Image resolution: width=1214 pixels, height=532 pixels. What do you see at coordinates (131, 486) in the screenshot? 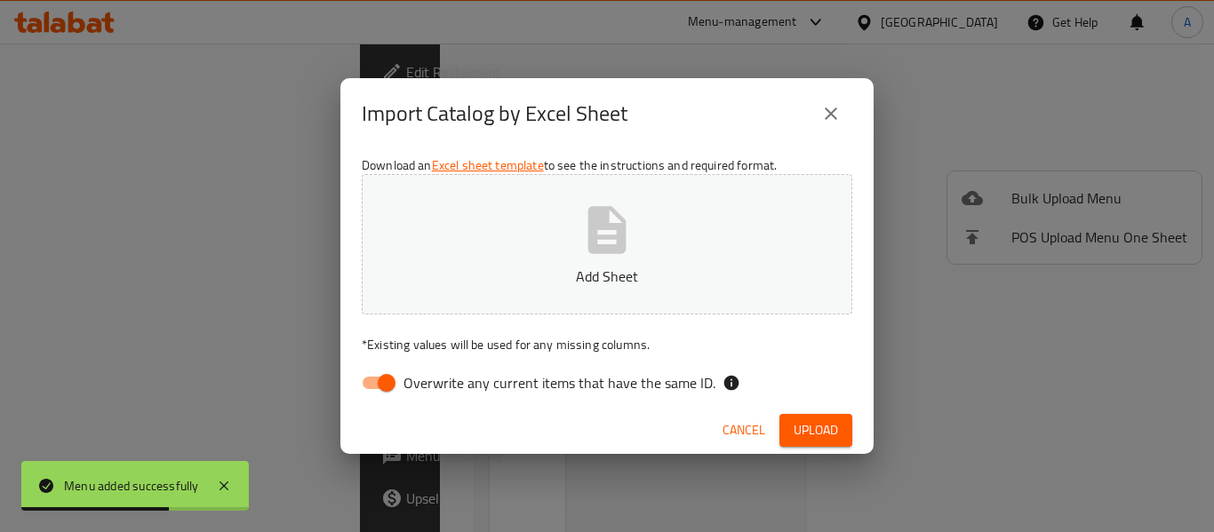
I see `div: Menu added successfully` at bounding box center [131, 486].